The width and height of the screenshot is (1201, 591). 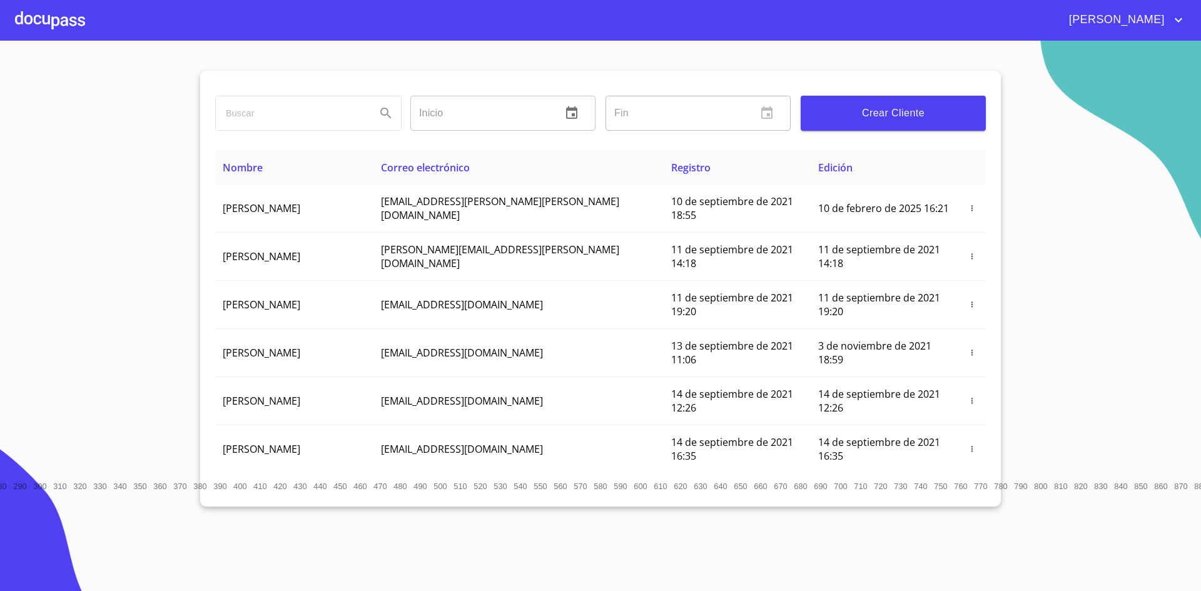 What do you see at coordinates (681, 487) in the screenshot?
I see `button: 620` at bounding box center [681, 487].